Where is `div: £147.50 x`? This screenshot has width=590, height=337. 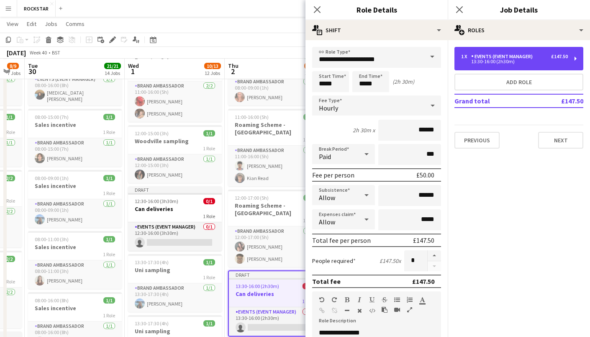 div: £147.50 x is located at coordinates (390, 261).